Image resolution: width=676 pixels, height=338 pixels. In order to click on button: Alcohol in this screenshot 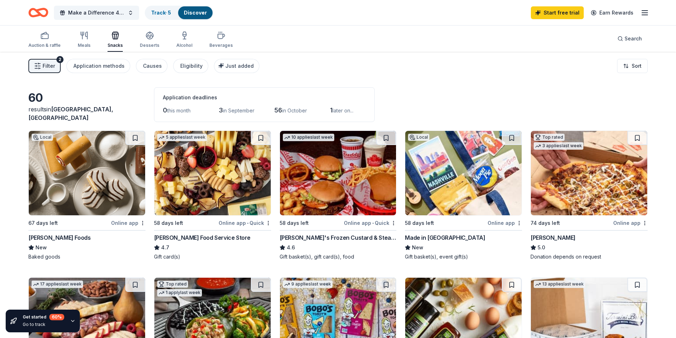, I will do `click(184, 40)`.